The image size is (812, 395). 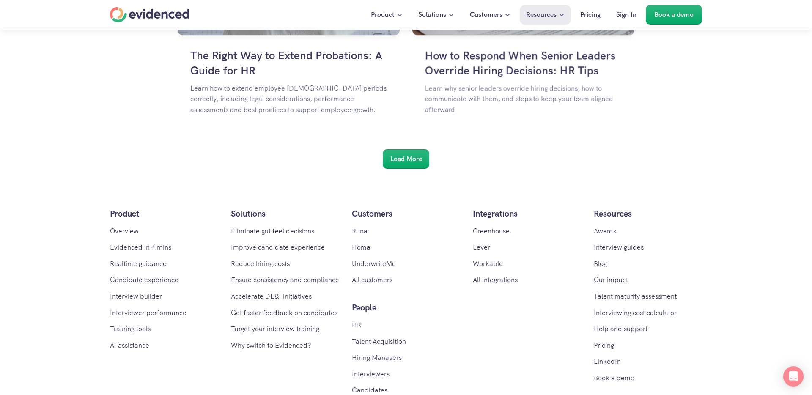 What do you see at coordinates (129, 345) in the screenshot?
I see `a: AI assistance` at bounding box center [129, 345].